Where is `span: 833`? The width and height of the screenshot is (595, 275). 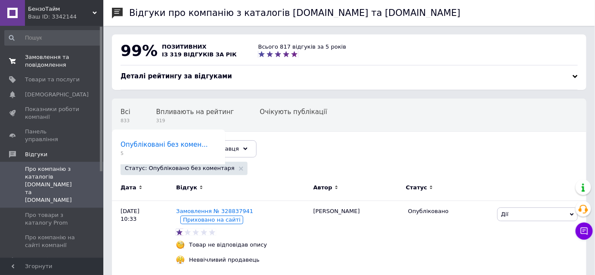
span: 833 is located at coordinates (125, 121).